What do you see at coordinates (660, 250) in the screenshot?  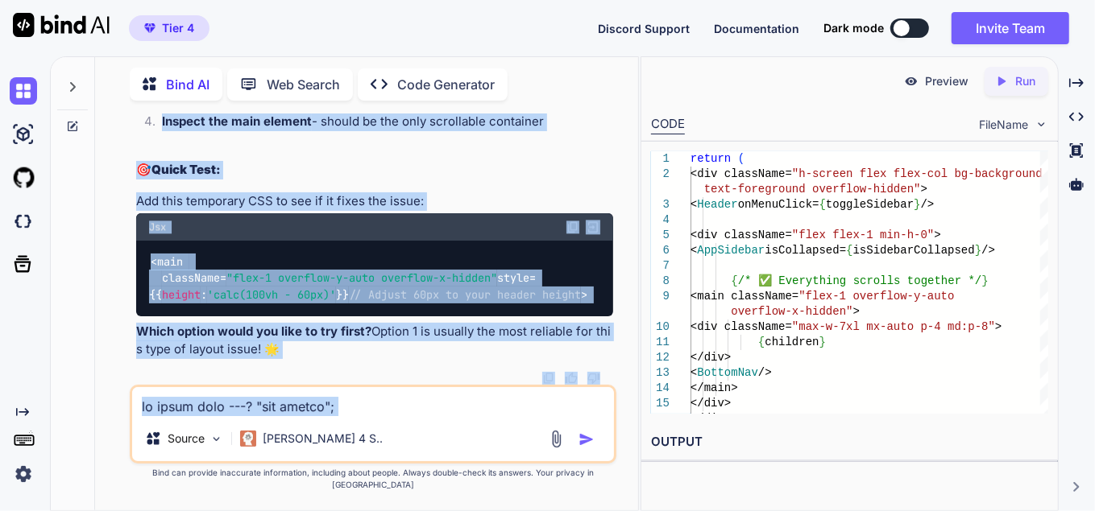 I see `div: 6` at bounding box center [660, 250].